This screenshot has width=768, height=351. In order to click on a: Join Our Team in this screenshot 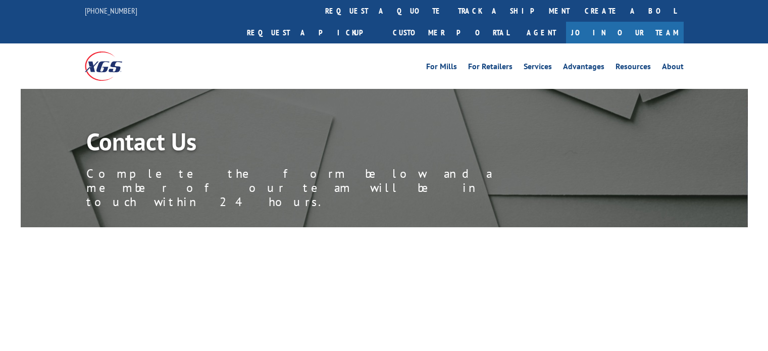, I will do `click(624, 32)`.